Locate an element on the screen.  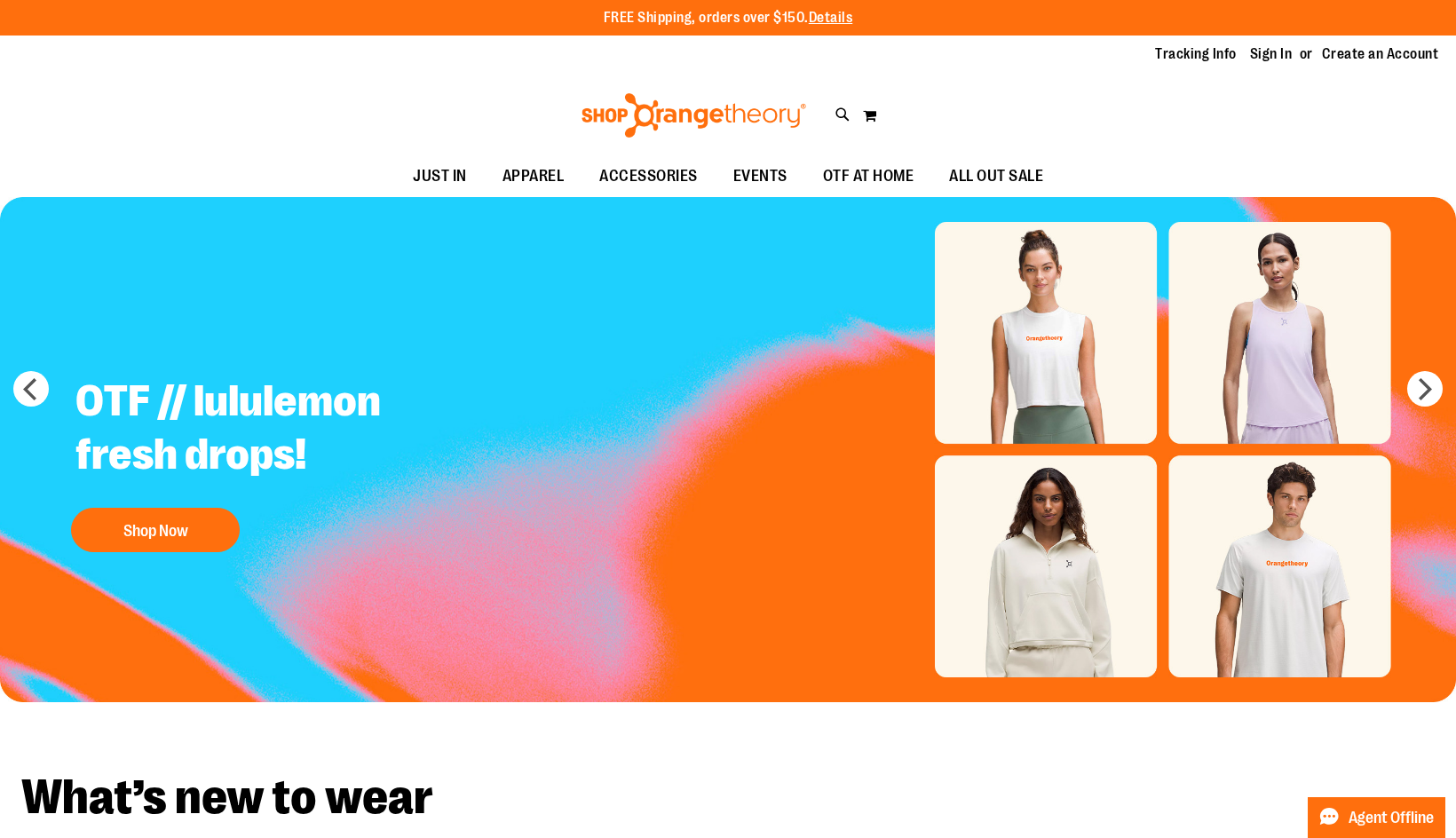
button: next is located at coordinates (1425, 389).